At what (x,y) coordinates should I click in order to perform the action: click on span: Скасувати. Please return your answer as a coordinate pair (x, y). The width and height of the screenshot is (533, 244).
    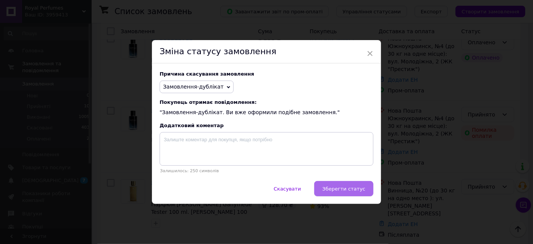
    Looking at the image, I should click on (287, 189).